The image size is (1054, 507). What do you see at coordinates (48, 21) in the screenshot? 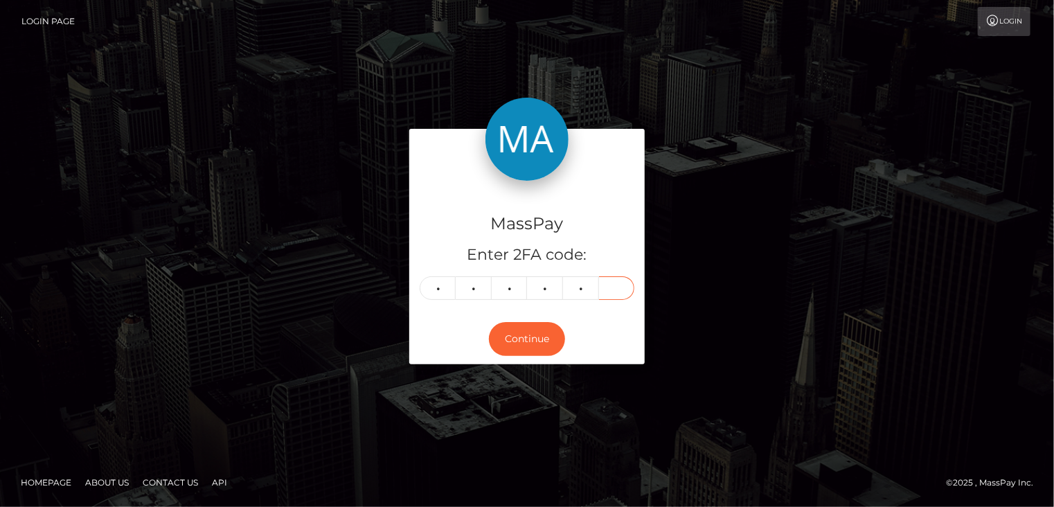
I see `a: Login Page` at bounding box center [48, 21].